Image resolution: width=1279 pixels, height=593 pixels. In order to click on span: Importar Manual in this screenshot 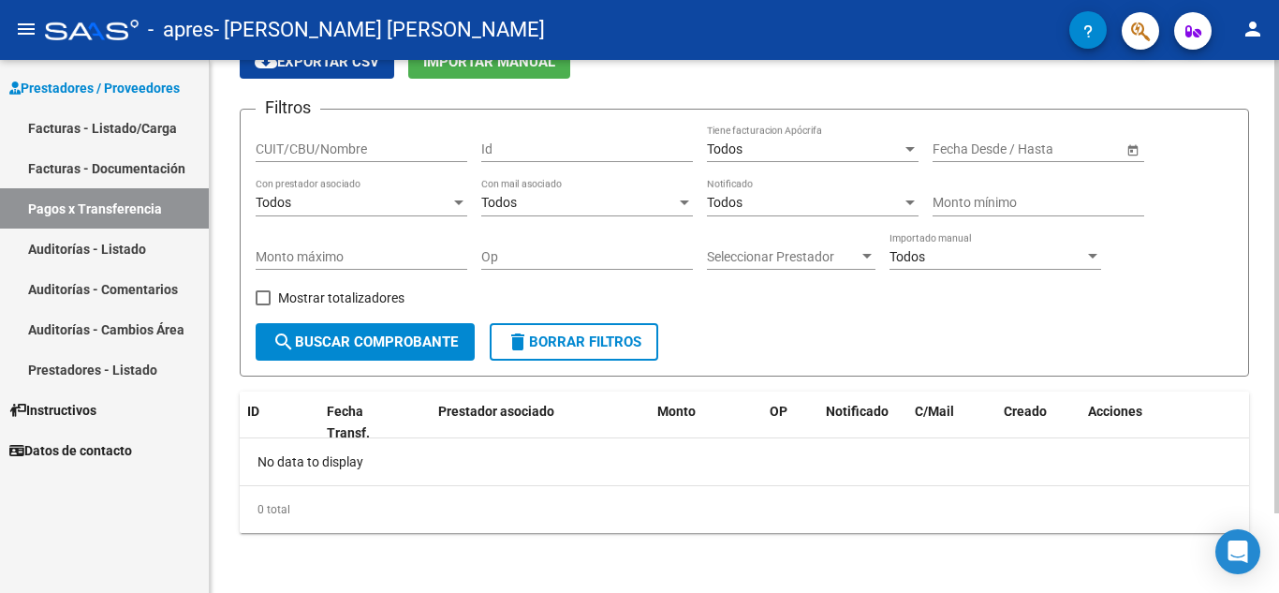, I will do `click(489, 62)`.